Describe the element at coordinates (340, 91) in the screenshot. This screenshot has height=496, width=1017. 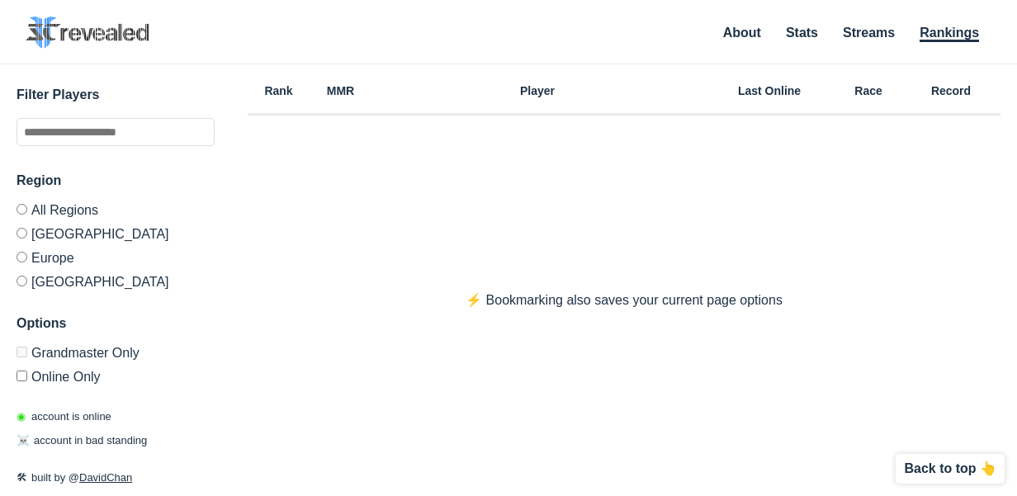
I see `h6: MMR` at that location.